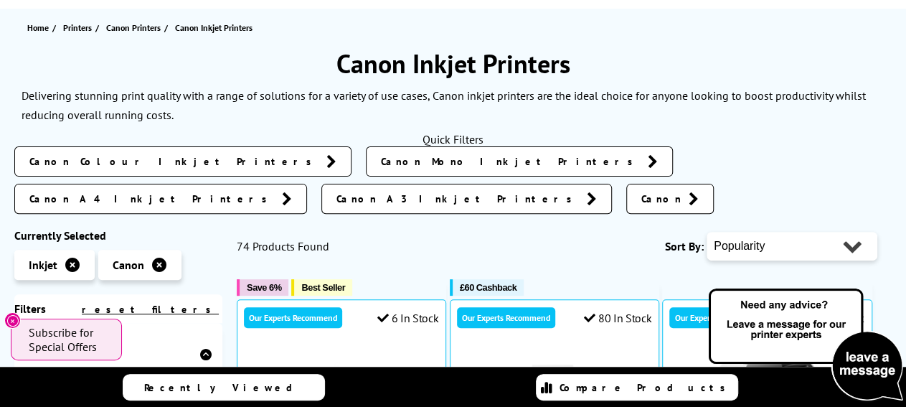 The image size is (906, 407). Describe the element at coordinates (39, 27) in the screenshot. I see `a: Home` at that location.